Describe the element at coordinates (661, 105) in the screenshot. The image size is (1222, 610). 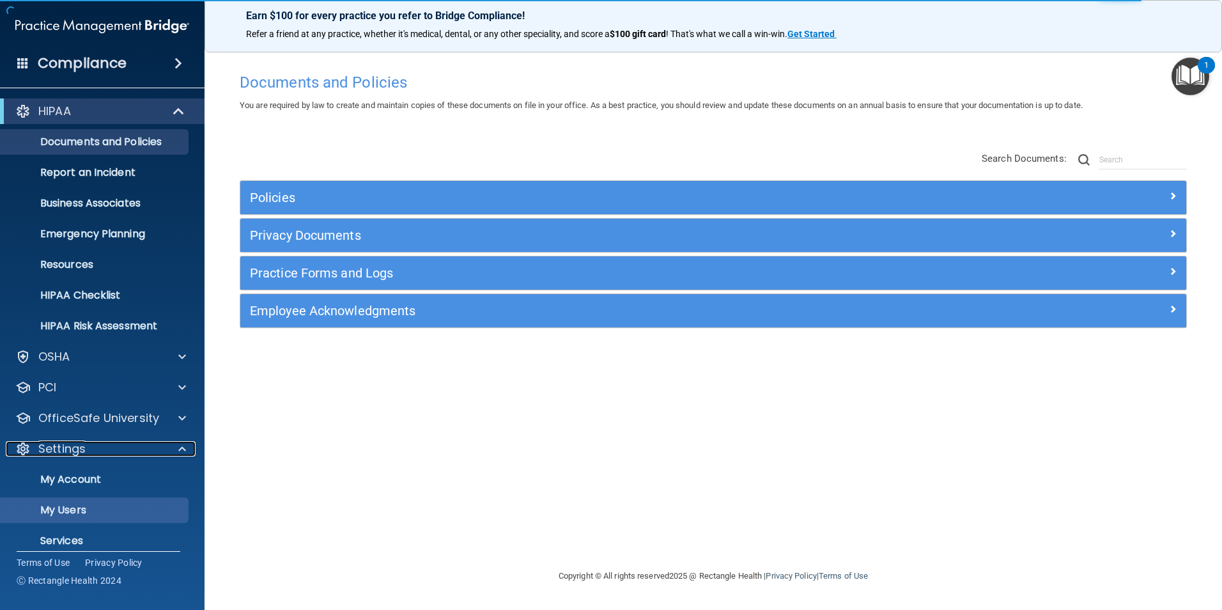
I see `span: You are required by law to create and maintain copies of these documents on file in your office. ...` at that location.